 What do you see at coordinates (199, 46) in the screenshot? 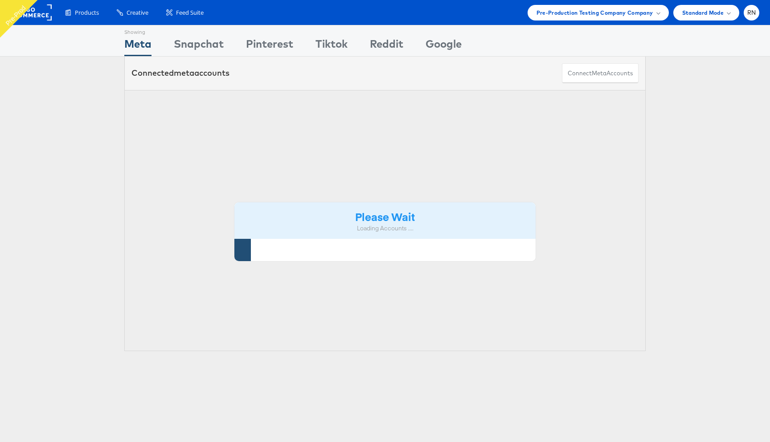
I see `div: Snapchat` at bounding box center [199, 46].